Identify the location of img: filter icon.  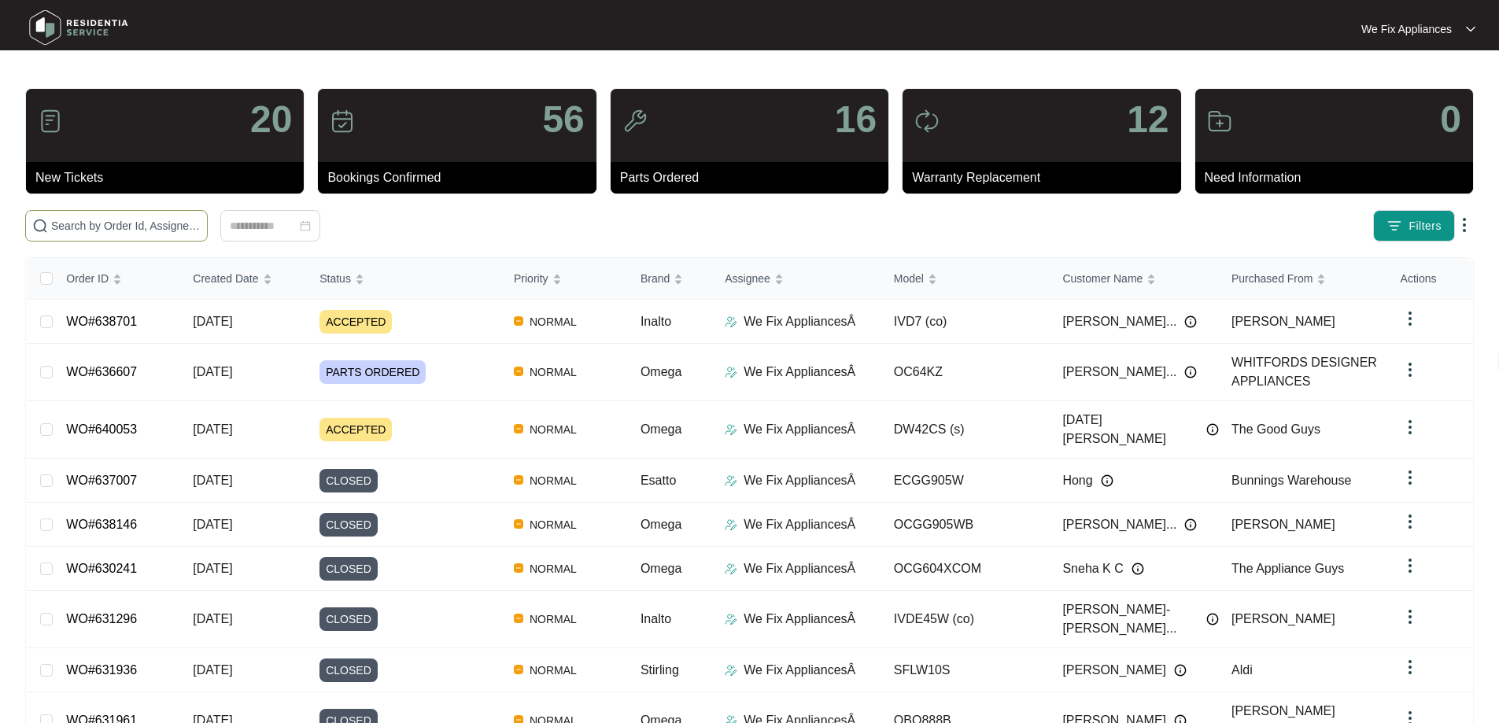
(1395, 226).